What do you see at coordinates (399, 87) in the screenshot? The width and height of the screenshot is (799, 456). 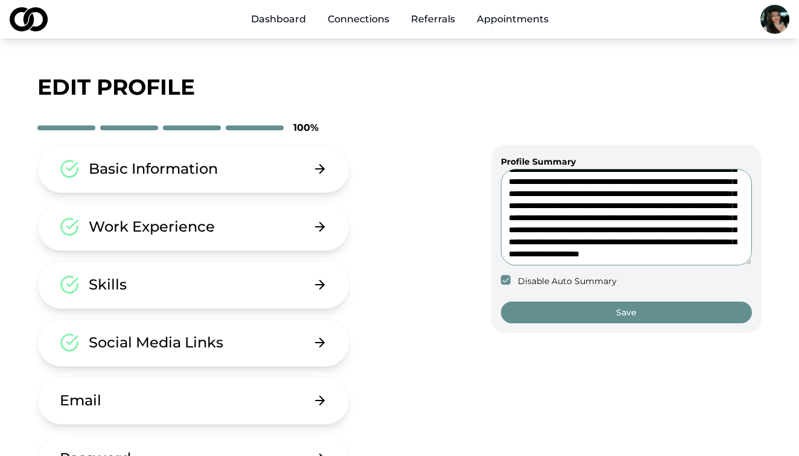 I see `div: edit profile` at bounding box center [399, 87].